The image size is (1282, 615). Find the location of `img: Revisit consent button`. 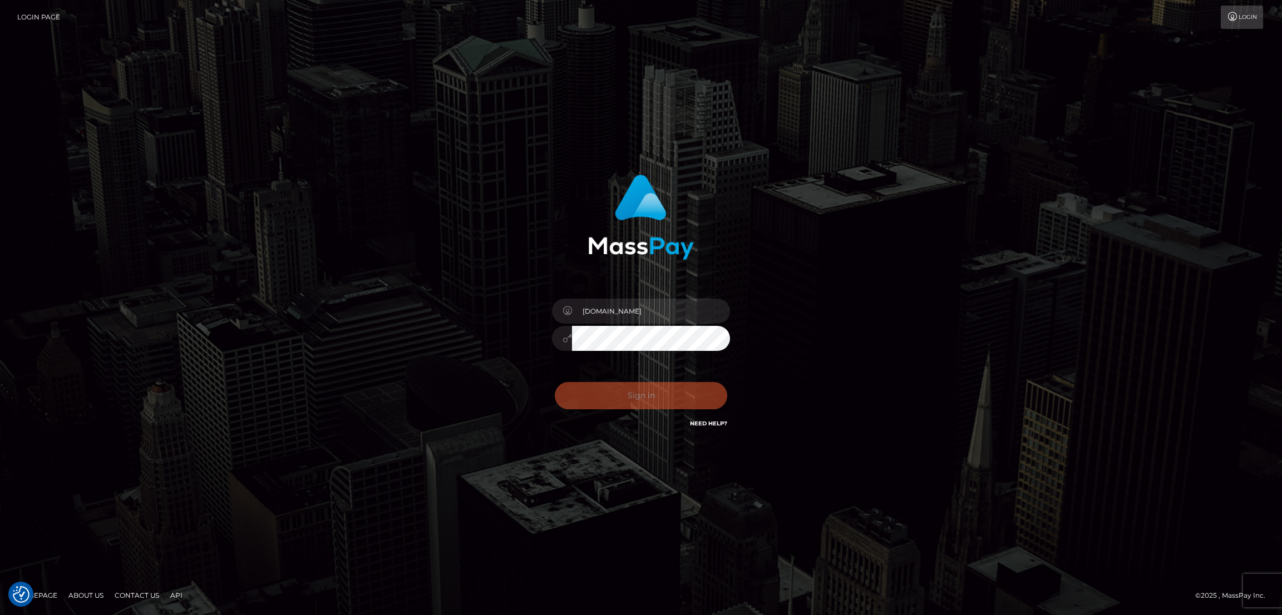

img: Revisit consent button is located at coordinates (21, 595).